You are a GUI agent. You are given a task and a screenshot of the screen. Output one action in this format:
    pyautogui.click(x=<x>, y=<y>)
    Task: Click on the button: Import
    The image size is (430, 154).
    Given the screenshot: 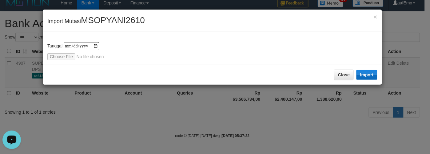 What is the action you would take?
    pyautogui.click(x=367, y=75)
    